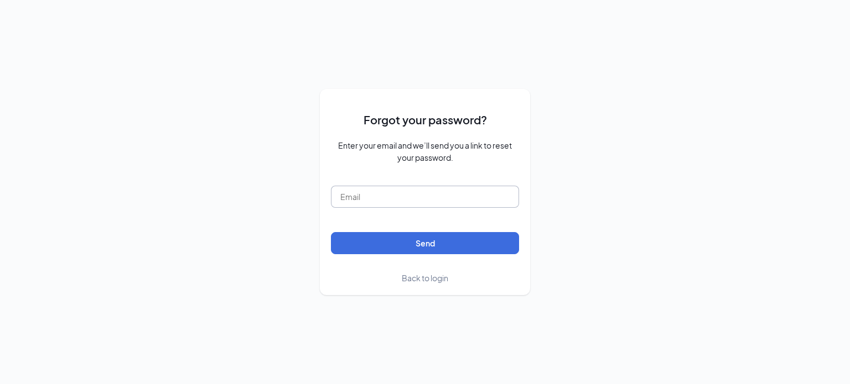 The image size is (850, 384). Describe the element at coordinates (425, 243) in the screenshot. I see `button: Send` at that location.